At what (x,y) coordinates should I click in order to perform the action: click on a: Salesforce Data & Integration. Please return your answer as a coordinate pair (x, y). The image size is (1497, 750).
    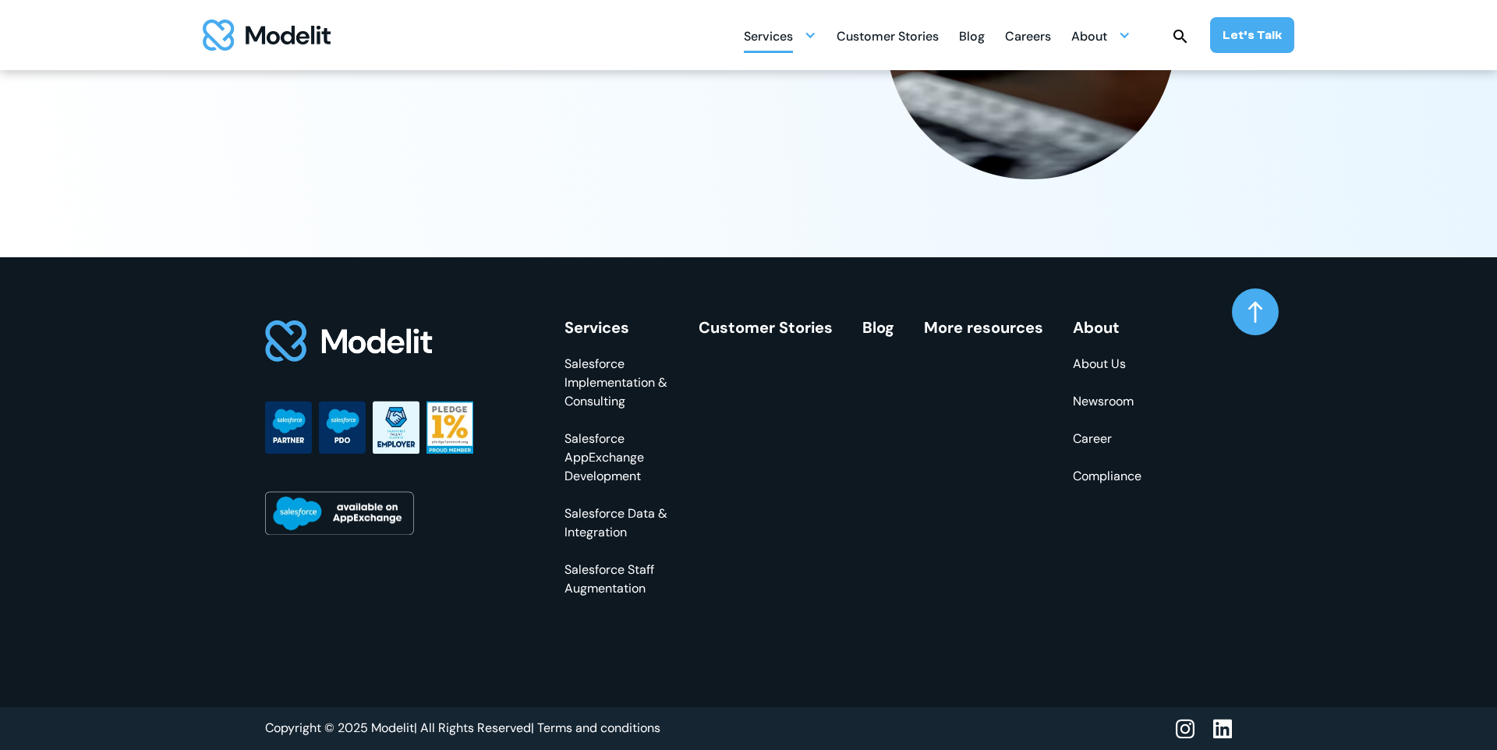
    Looking at the image, I should click on (617, 523).